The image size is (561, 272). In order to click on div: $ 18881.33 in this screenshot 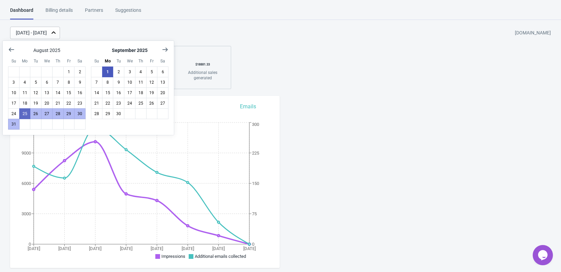, I will do `click(202, 64)`.